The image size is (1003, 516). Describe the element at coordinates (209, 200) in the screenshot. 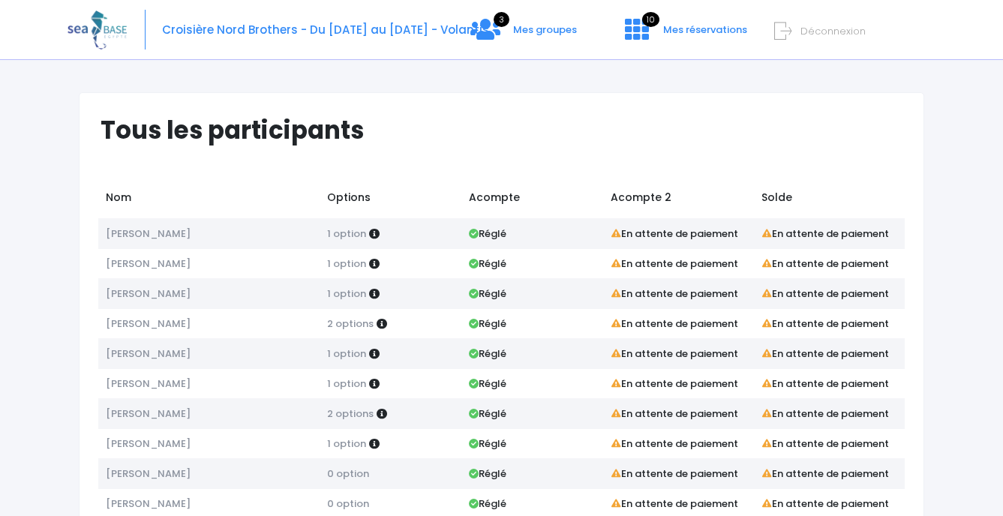

I see `td: Nom` at that location.